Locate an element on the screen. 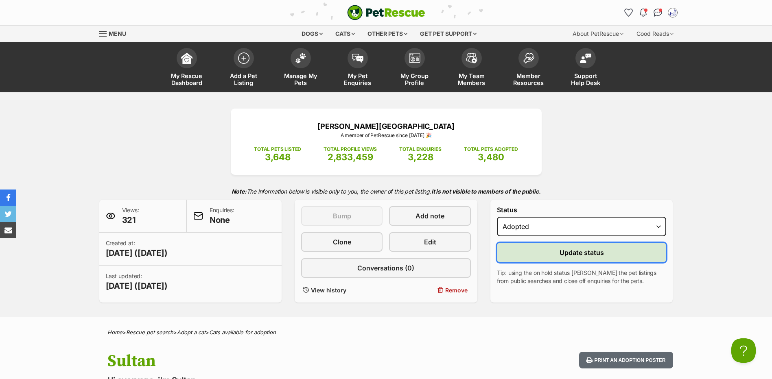 This screenshot has width=772, height=379. span: My Pet Enquiries is located at coordinates (358, 79).